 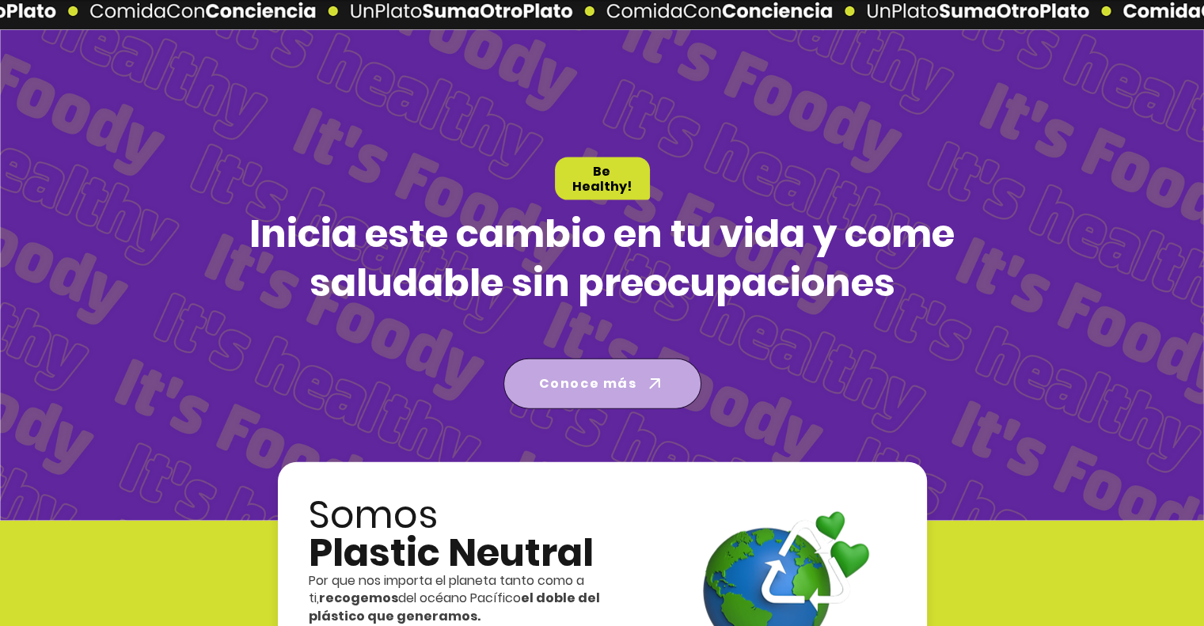 What do you see at coordinates (588, 383) in the screenshot?
I see `span: Conoce más` at bounding box center [588, 383].